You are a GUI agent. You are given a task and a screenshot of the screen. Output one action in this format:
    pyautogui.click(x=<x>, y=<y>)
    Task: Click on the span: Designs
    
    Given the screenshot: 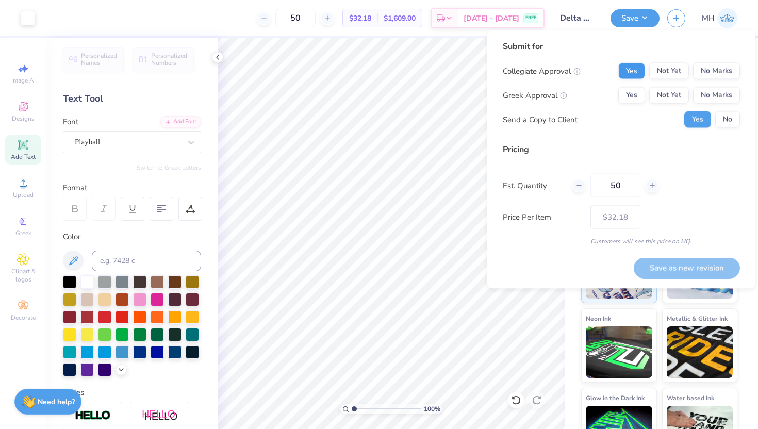 What is the action you would take?
    pyautogui.click(x=23, y=119)
    